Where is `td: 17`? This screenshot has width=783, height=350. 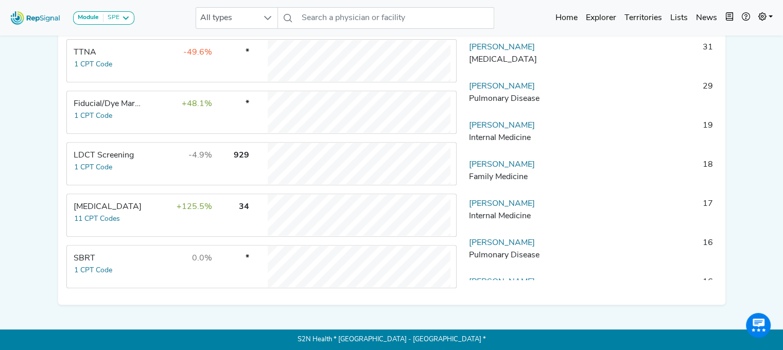 td: 17 is located at coordinates (645, 213).